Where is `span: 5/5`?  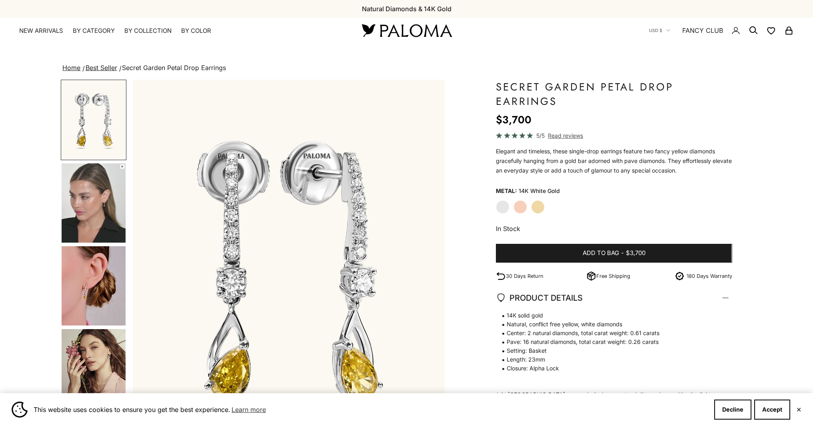 span: 5/5 is located at coordinates (540, 135).